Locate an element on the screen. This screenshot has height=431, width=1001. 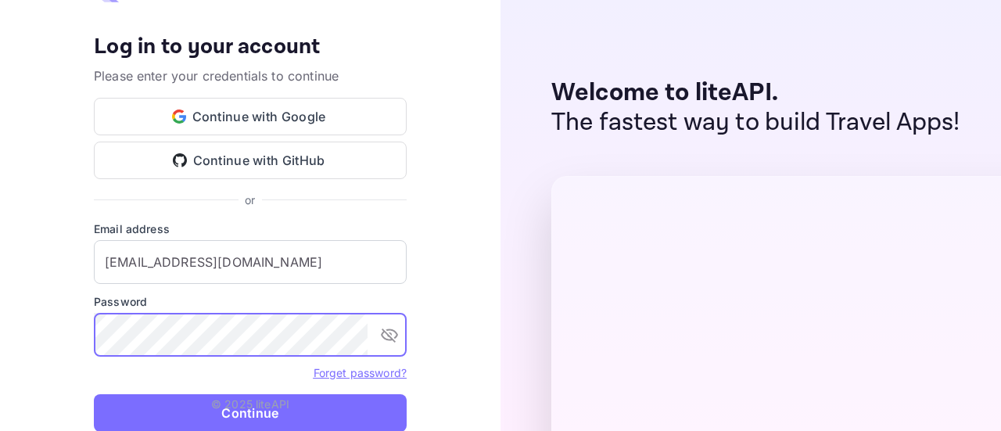
button: Continue with GitHub is located at coordinates (250, 160).